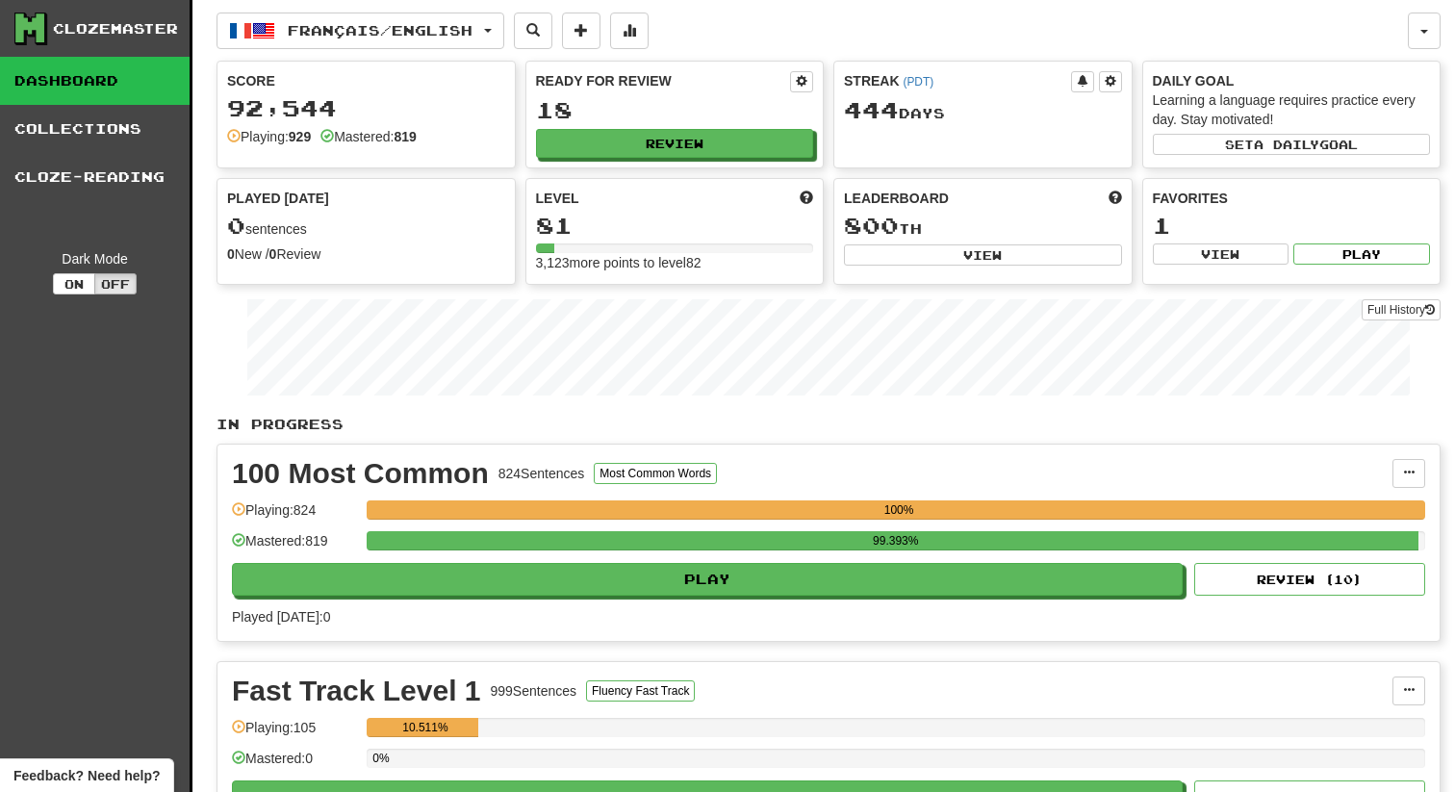 Image resolution: width=1455 pixels, height=792 pixels. Describe the element at coordinates (983, 111) in the screenshot. I see `div: Day s` at that location.